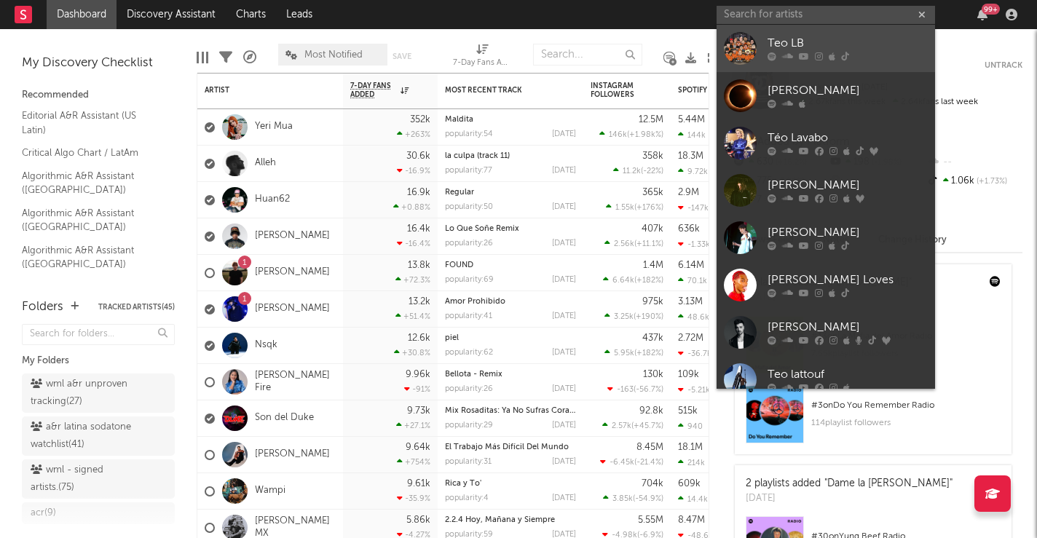 This screenshot has height=538, width=1037. What do you see at coordinates (649, 463) in the screenshot?
I see `span: -21.4 %` at bounding box center [649, 463].